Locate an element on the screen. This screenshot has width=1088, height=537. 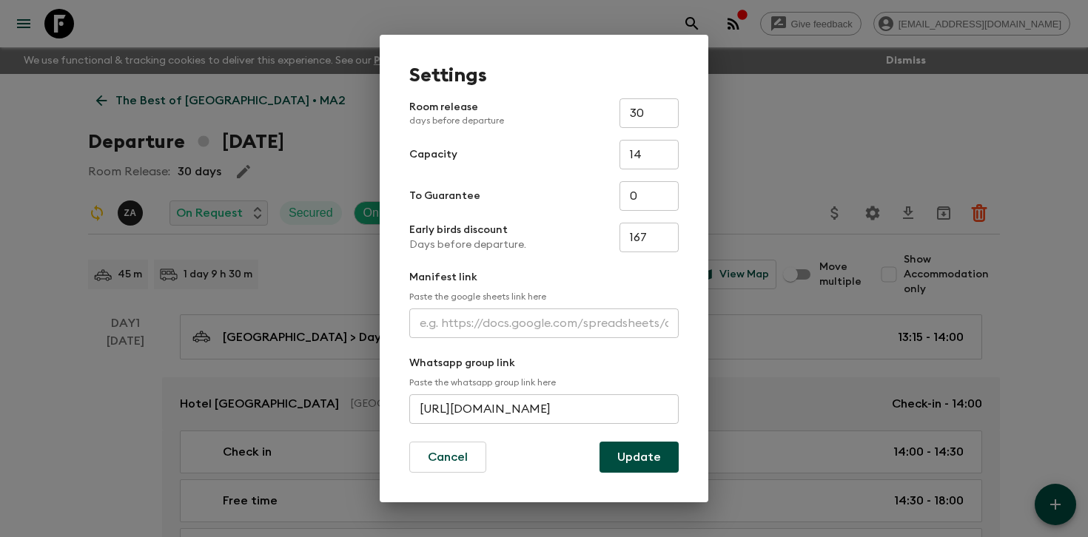
p: Days before departure. is located at coordinates (468, 245).